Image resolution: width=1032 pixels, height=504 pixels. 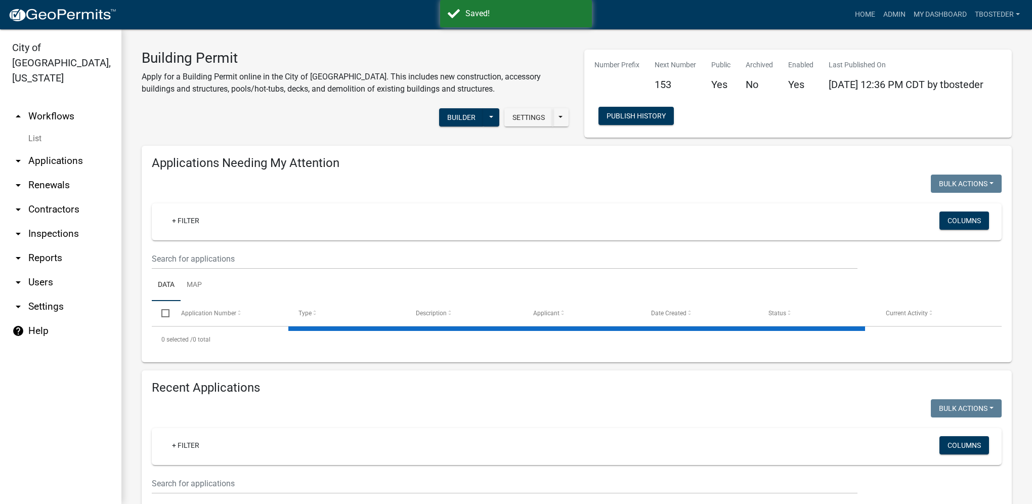 I want to click on wm-modal-confirm: Workflow Publish History, so click(x=636, y=117).